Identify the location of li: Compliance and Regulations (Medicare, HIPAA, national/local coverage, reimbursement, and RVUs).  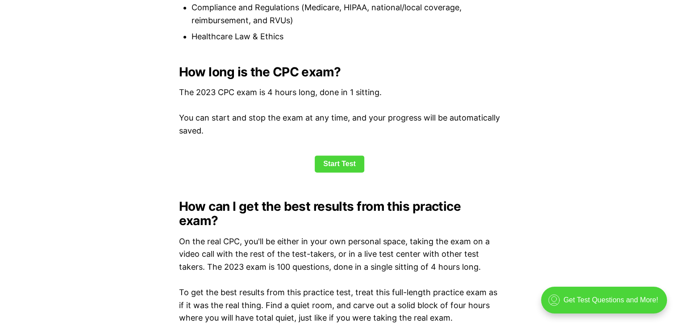
(346, 14).